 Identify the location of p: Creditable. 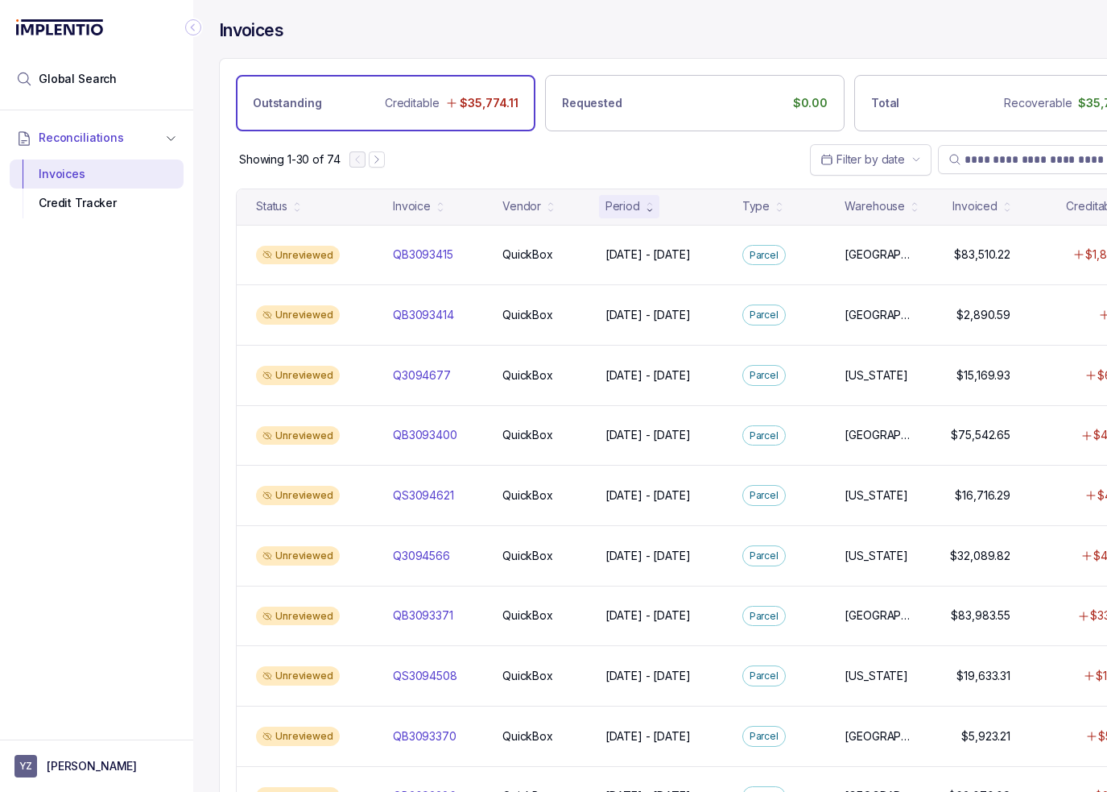
(412, 103).